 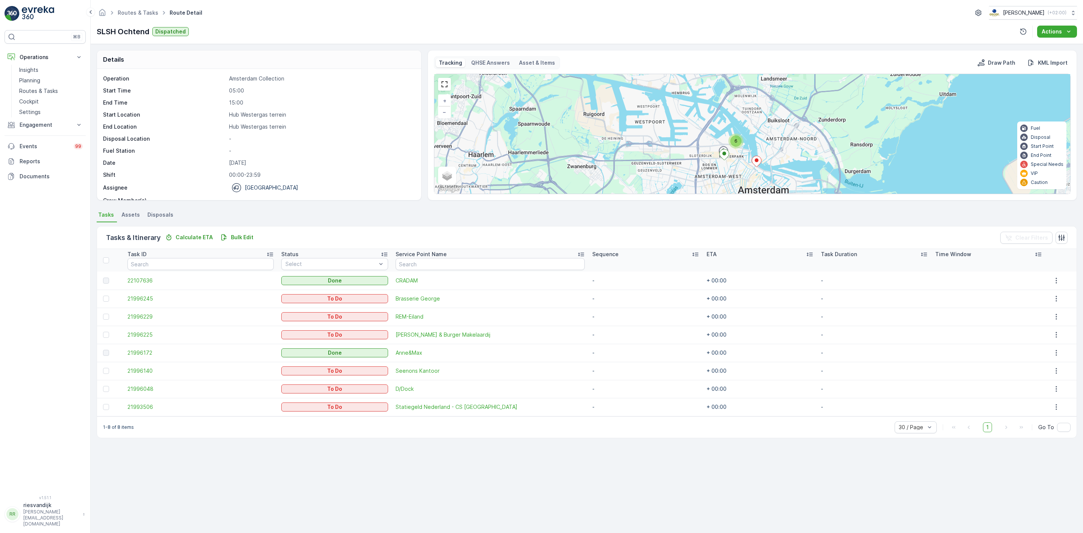 What do you see at coordinates (45, 161) in the screenshot?
I see `a: Reports` at bounding box center [45, 161].